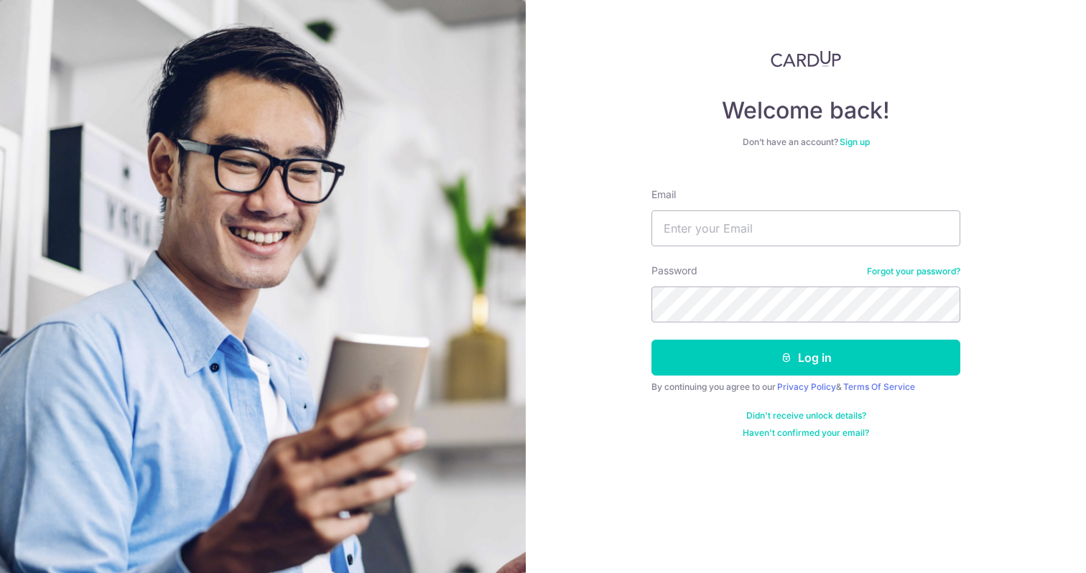 Image resolution: width=1086 pixels, height=573 pixels. What do you see at coordinates (854, 141) in the screenshot?
I see `a: Sign up` at bounding box center [854, 141].